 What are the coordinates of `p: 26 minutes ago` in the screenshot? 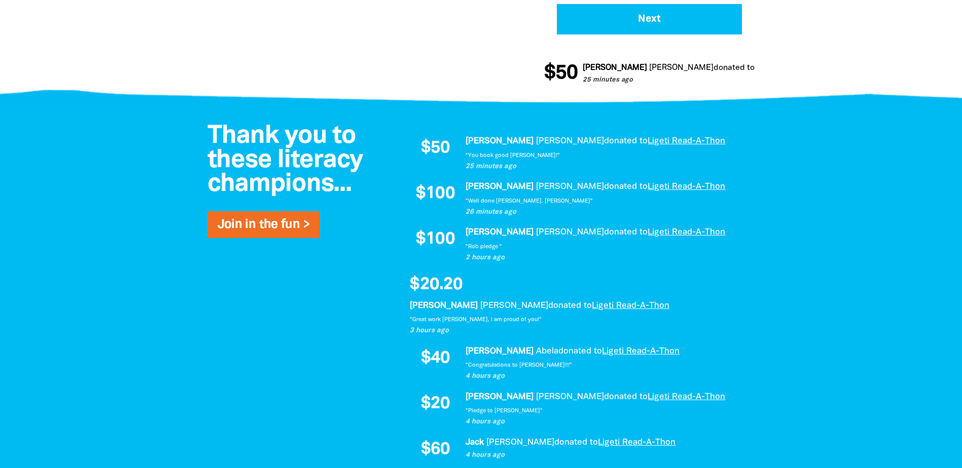 It's located at (605, 212).